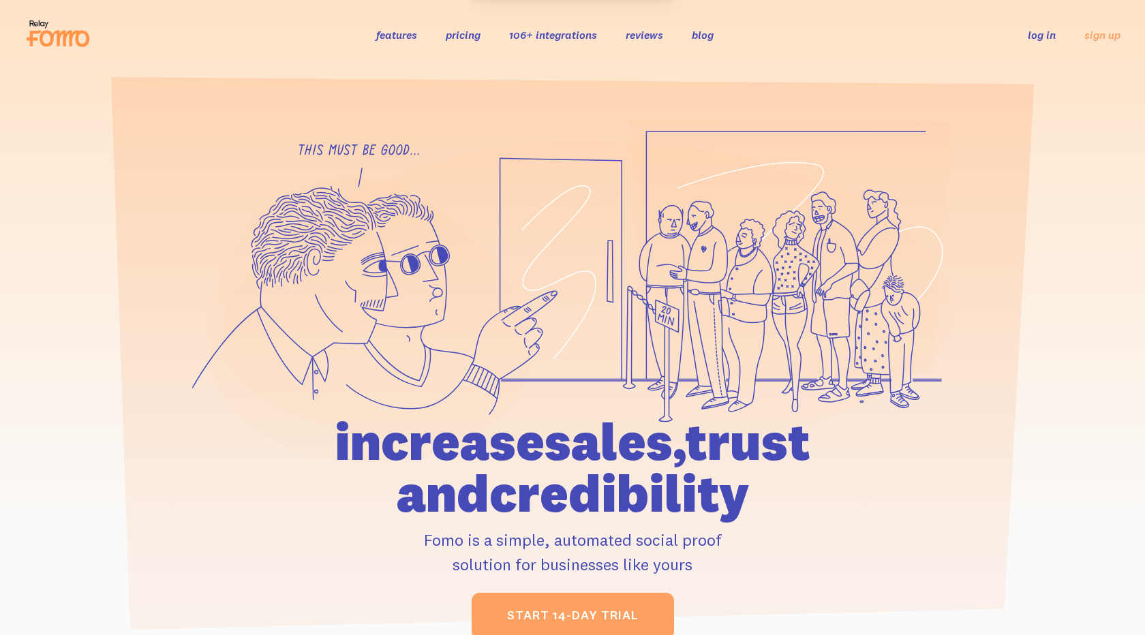 The image size is (1145, 635). What do you see at coordinates (553, 35) in the screenshot?
I see `a: 106+ integrations` at bounding box center [553, 35].